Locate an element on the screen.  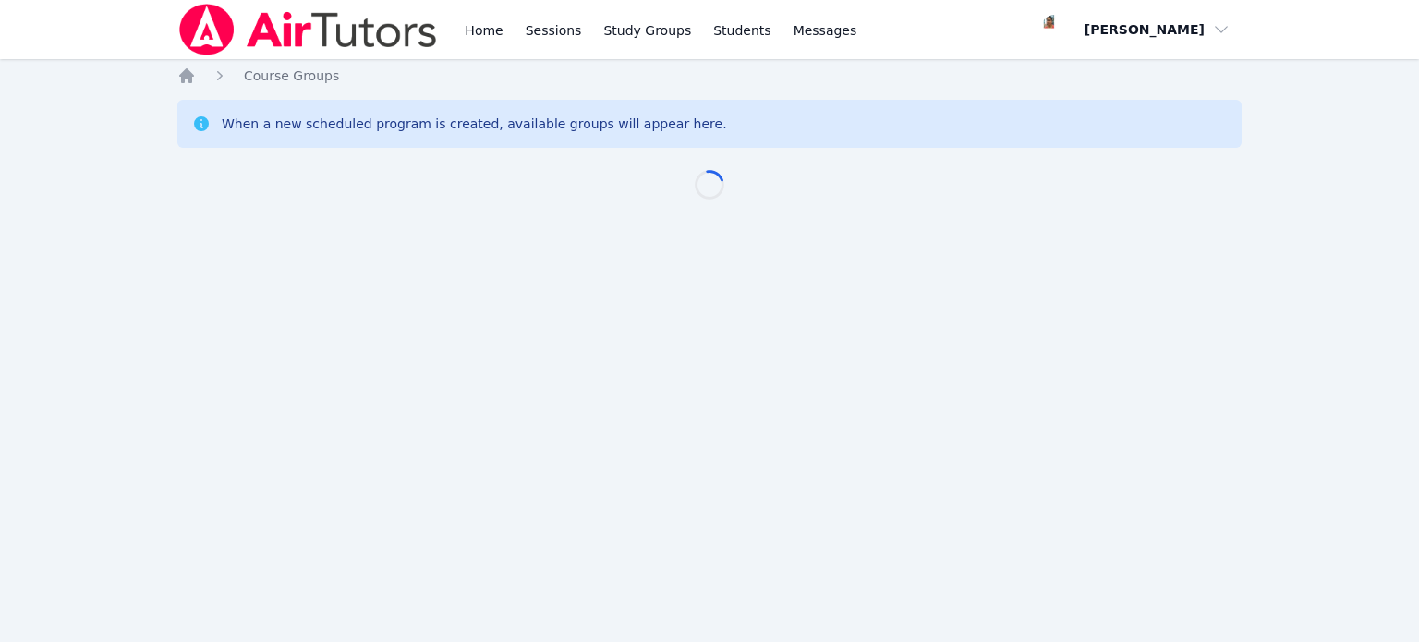
span: Course Groups is located at coordinates (291, 76).